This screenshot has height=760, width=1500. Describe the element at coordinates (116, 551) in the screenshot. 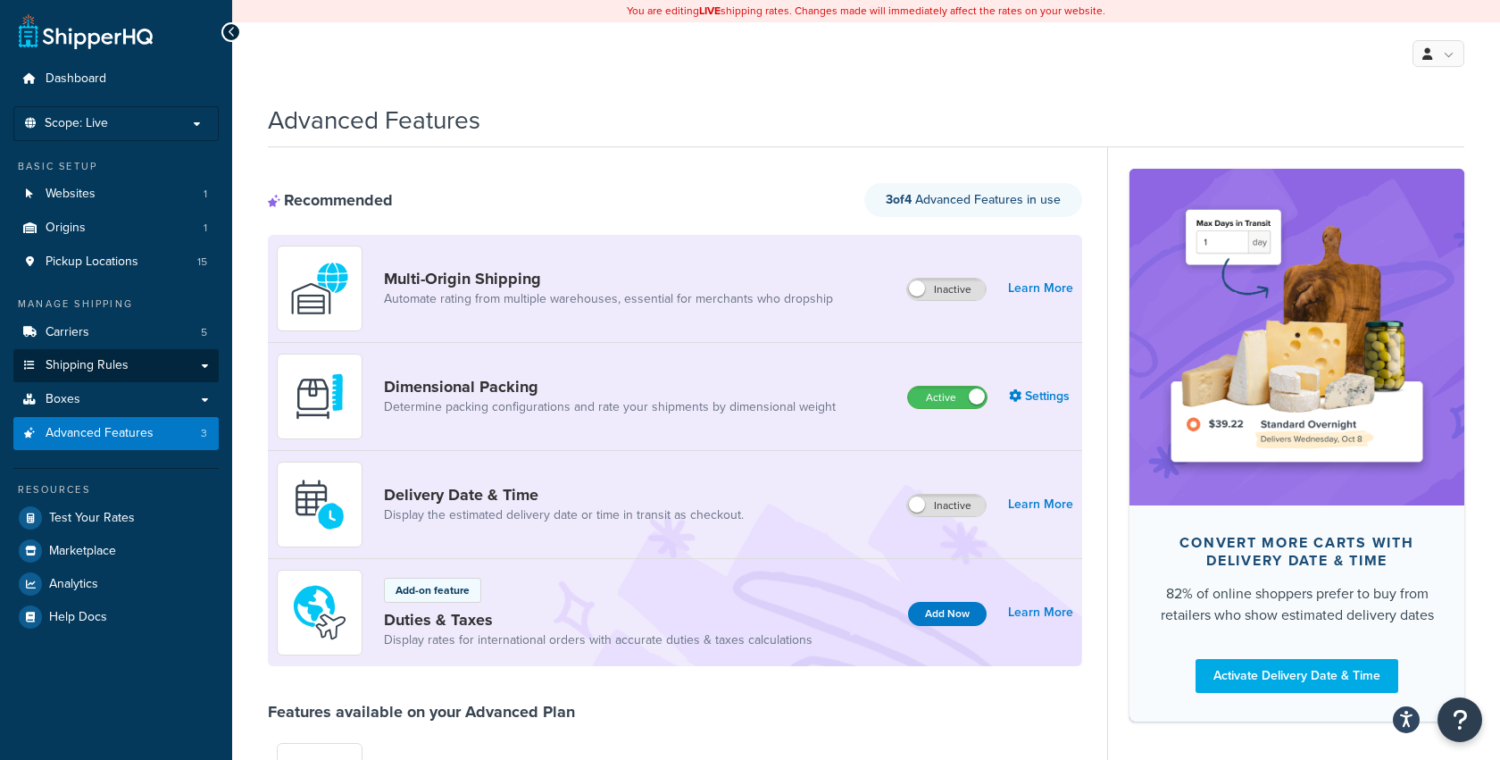

I see `a: Marketplace` at that location.